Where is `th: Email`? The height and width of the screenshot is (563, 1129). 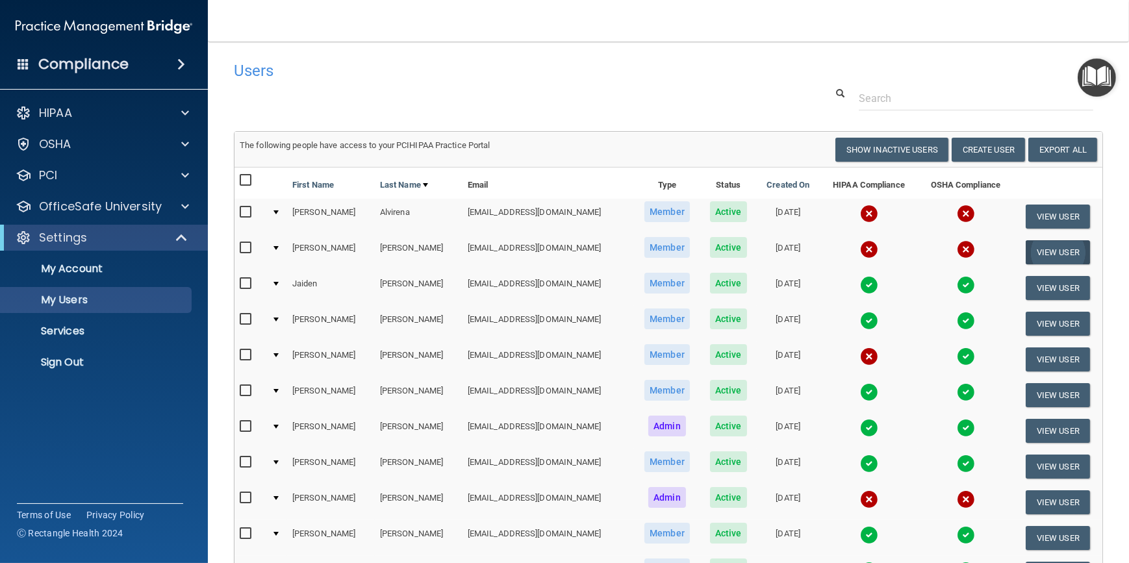 th: Email is located at coordinates (548, 183).